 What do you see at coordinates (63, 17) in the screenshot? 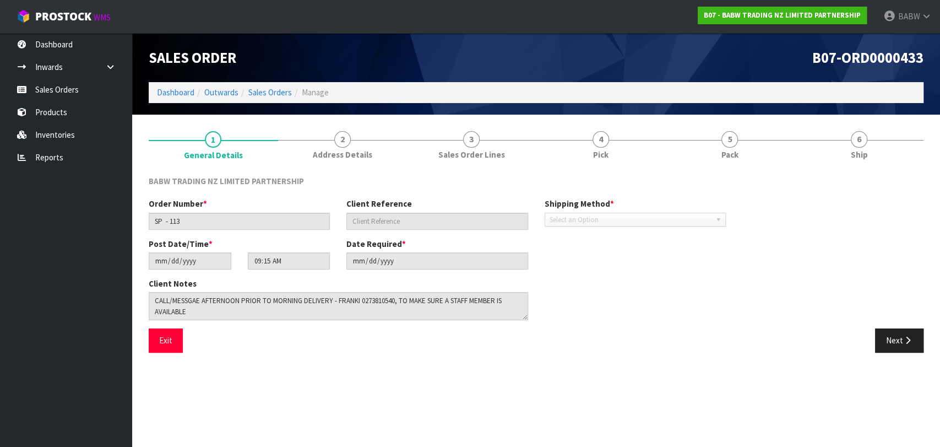
I see `span: ProStock` at bounding box center [63, 17].